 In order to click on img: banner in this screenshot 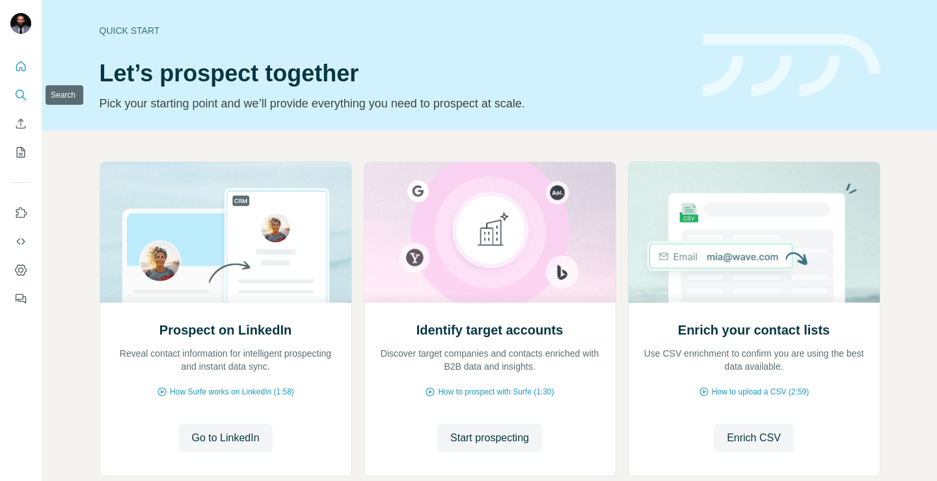, I will do `click(792, 65)`.